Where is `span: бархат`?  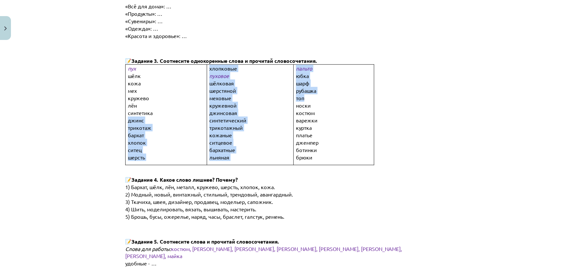 span: бархат is located at coordinates (136, 135).